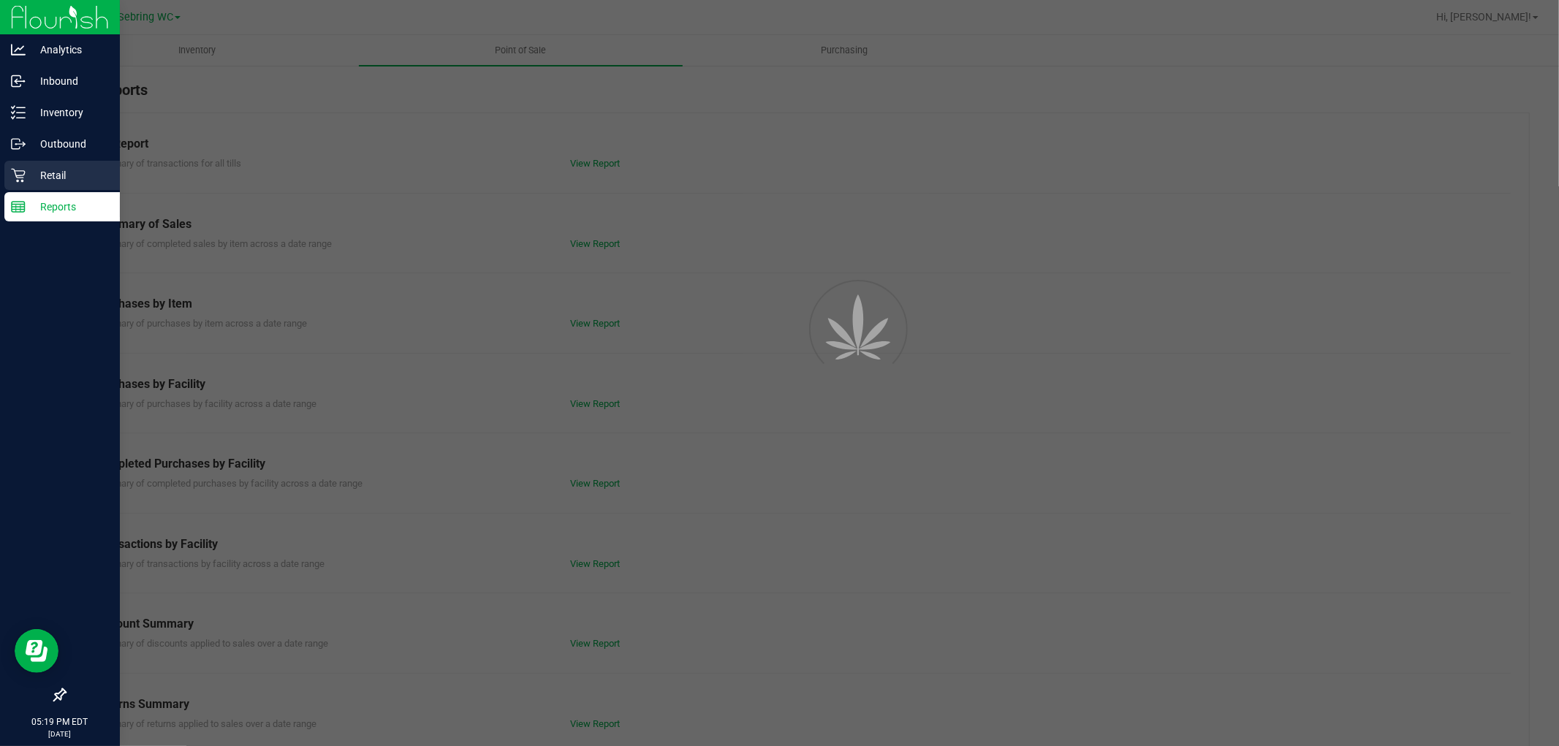  Describe the element at coordinates (18, 81) in the screenshot. I see `inline-svg: Inbound` at that location.